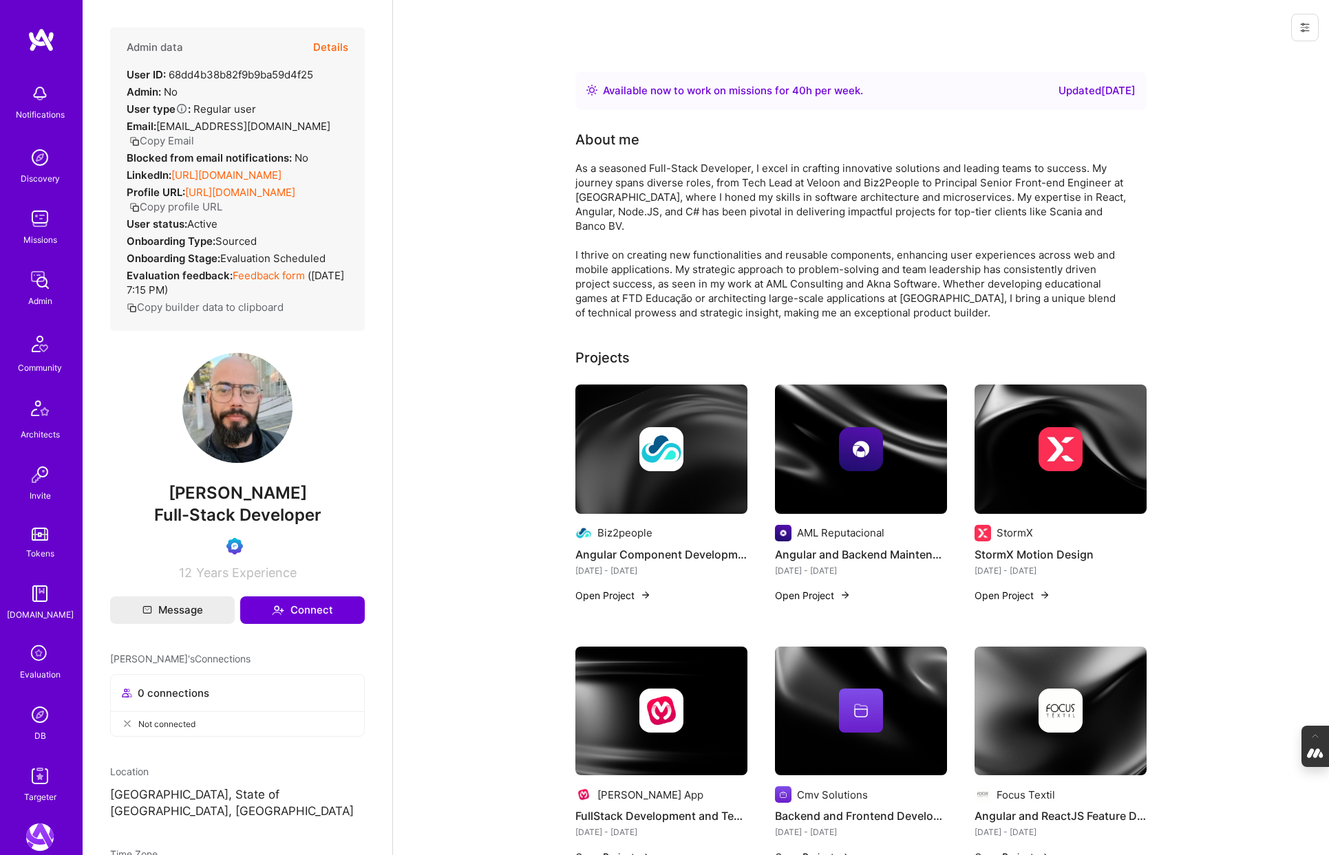 The height and width of the screenshot is (855, 1329). What do you see at coordinates (40, 496) in the screenshot?
I see `div: Invite` at bounding box center [40, 496].